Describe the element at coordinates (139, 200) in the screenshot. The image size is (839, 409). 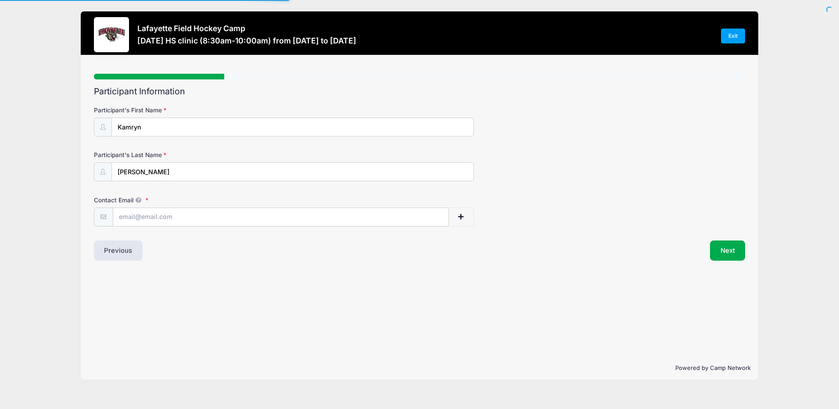
I see `span: We will send confirmations, payment reminders, and custom email messages to each address listed. ...` at that location.